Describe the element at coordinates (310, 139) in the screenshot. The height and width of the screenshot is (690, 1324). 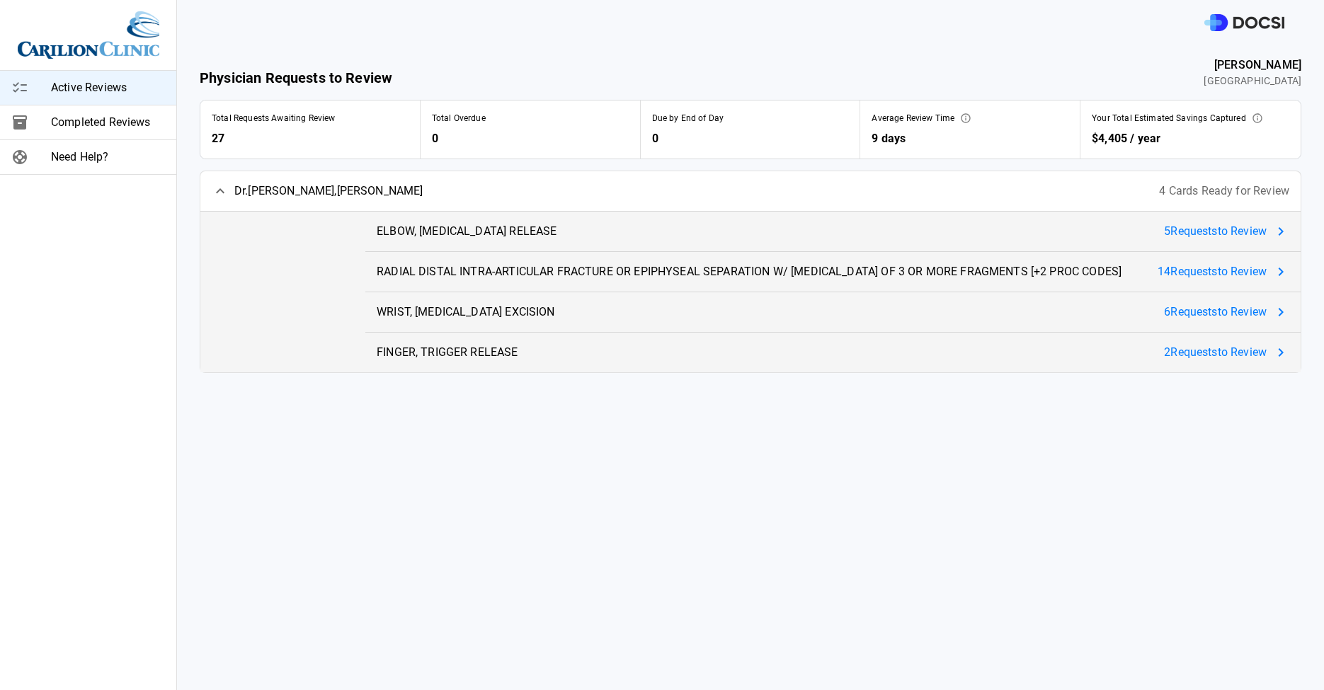
I see `span: 27` at that location.